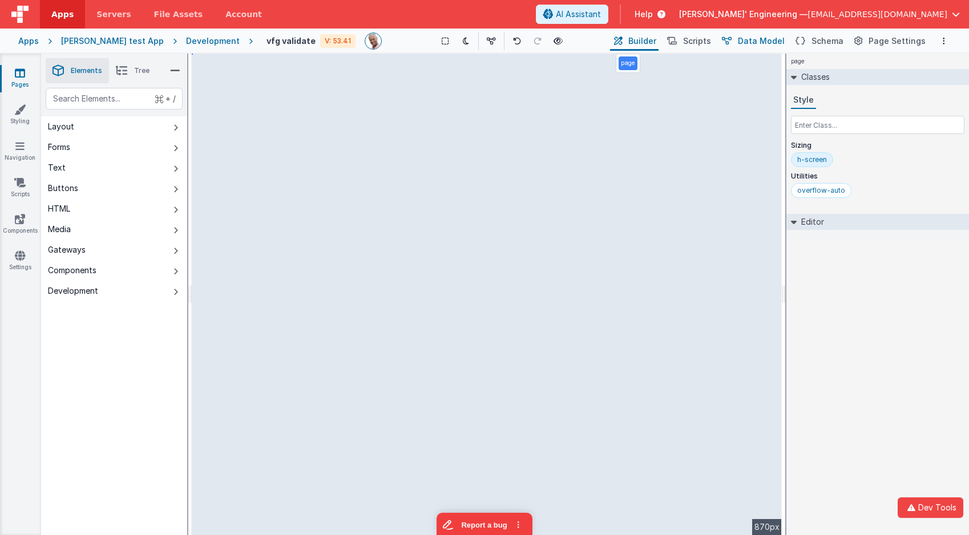 The image size is (969, 535). Describe the element at coordinates (877, 176) in the screenshot. I see `p: Utilities` at that location.